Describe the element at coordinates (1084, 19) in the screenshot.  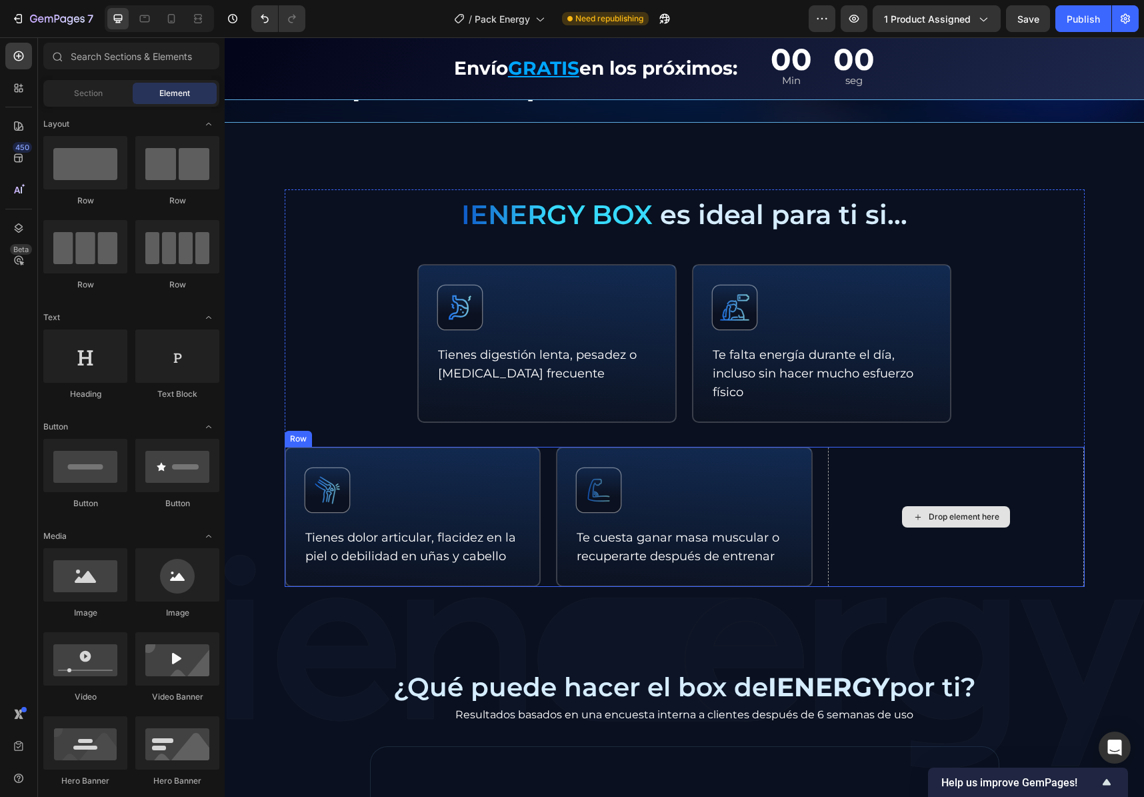
I see `div: Publish` at that location.